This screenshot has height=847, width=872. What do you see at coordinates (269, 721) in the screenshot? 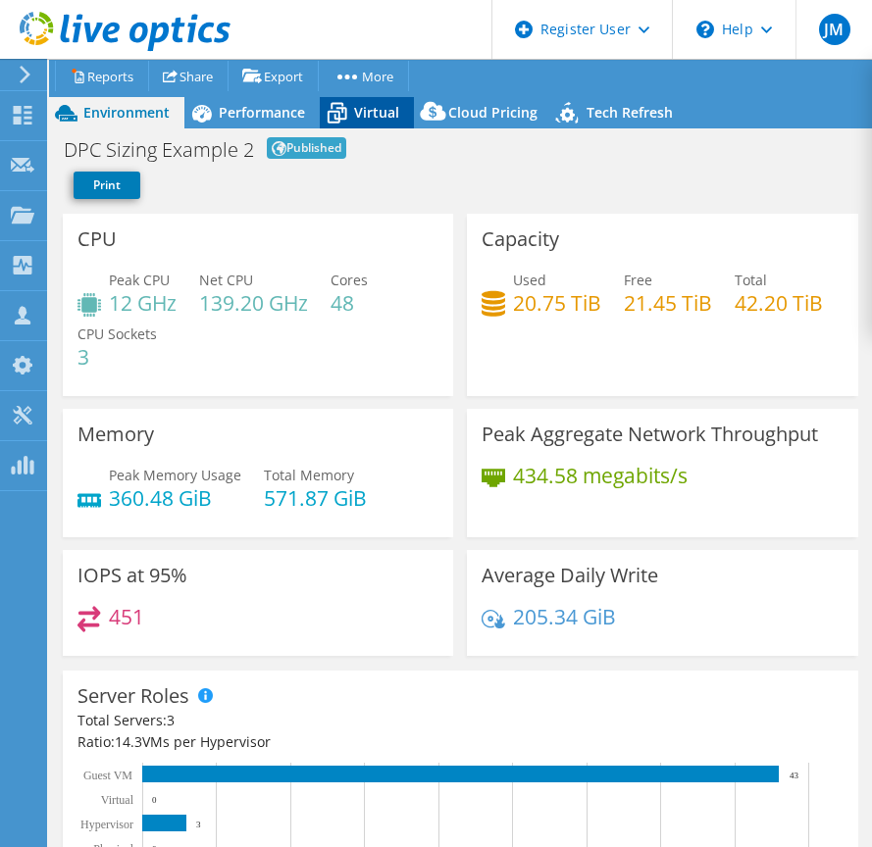
I see `div: Total Servers:` at bounding box center [269, 721].